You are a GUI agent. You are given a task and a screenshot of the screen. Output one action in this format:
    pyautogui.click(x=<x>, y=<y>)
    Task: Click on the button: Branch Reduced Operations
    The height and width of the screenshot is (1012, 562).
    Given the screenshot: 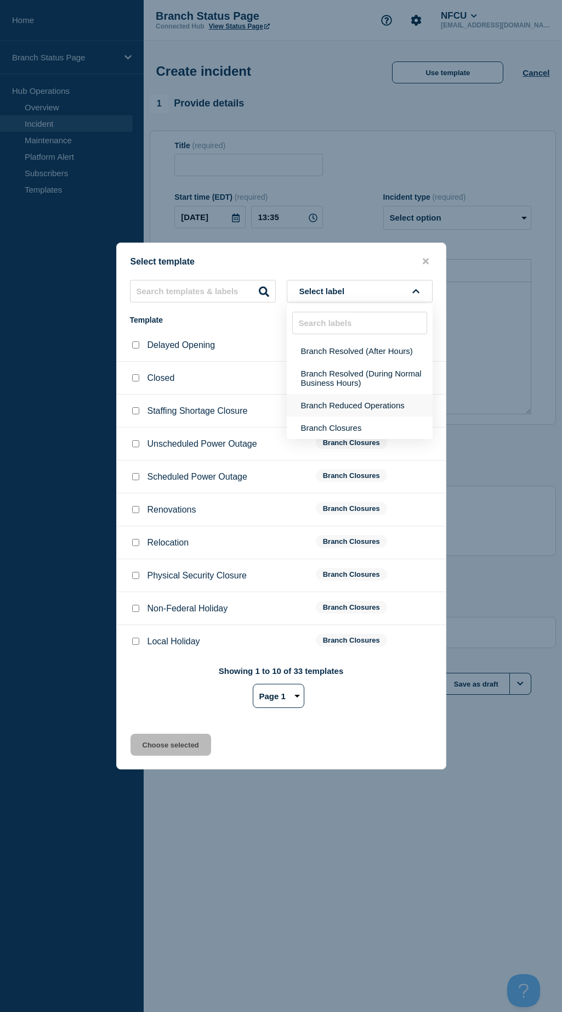 What is the action you would take?
    pyautogui.click(x=360, y=405)
    